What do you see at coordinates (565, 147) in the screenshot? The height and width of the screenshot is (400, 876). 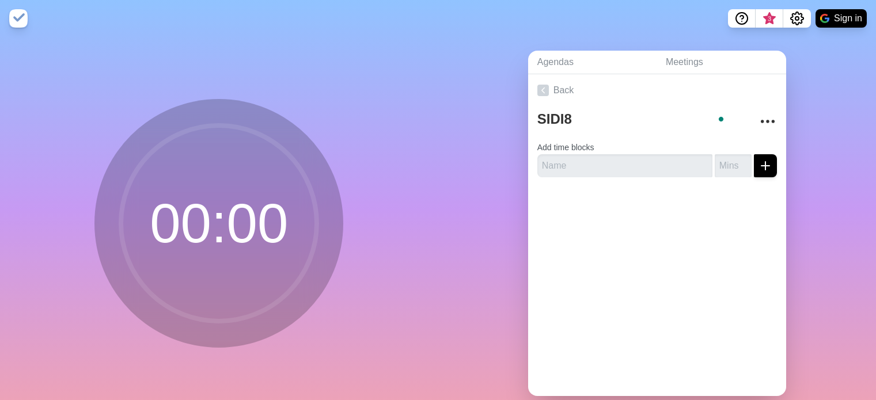 I see `label: Add time blocks` at bounding box center [565, 147].